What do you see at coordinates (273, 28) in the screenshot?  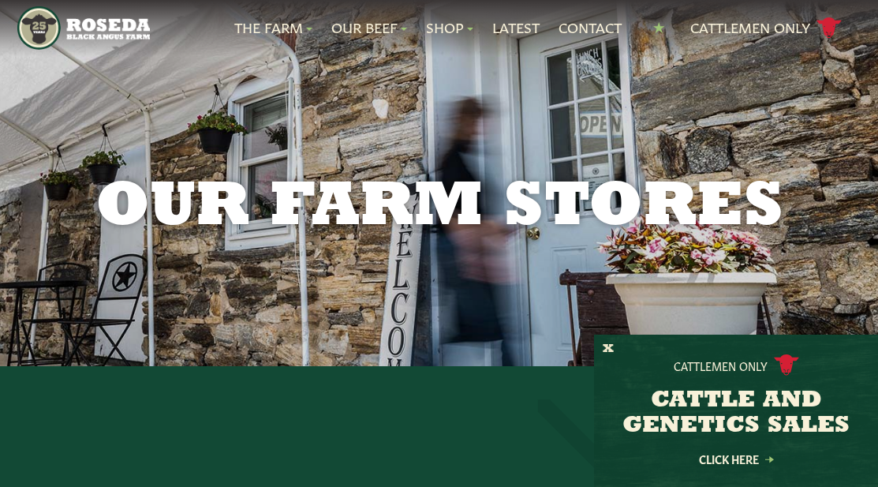 I see `a: The Farm` at bounding box center [273, 28].